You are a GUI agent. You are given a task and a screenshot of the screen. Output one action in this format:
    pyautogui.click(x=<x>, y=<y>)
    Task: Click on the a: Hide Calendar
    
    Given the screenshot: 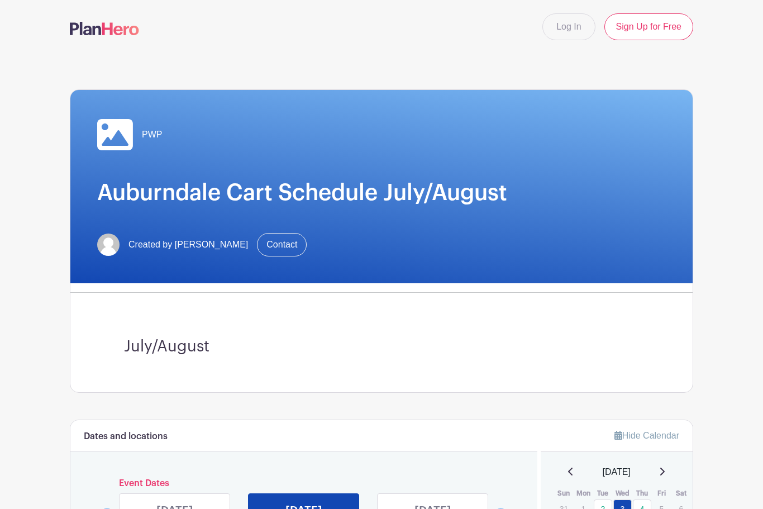 What is the action you would take?
    pyautogui.click(x=647, y=435)
    